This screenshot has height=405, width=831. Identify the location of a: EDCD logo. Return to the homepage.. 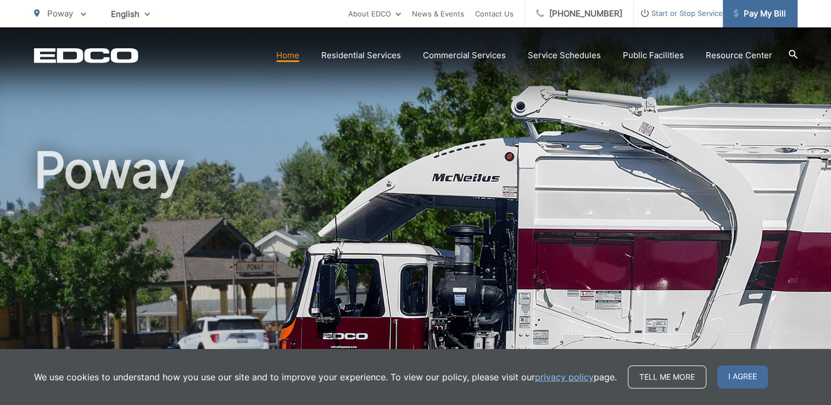
(86, 55).